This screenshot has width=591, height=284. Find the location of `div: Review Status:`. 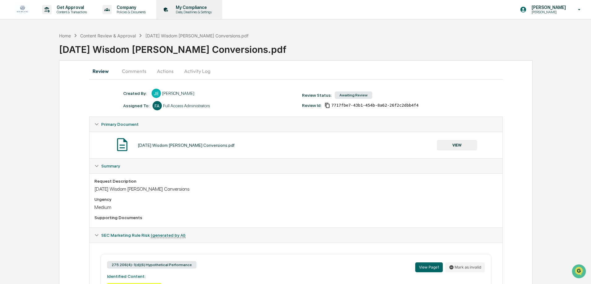

div: Review Status: is located at coordinates (317, 95).